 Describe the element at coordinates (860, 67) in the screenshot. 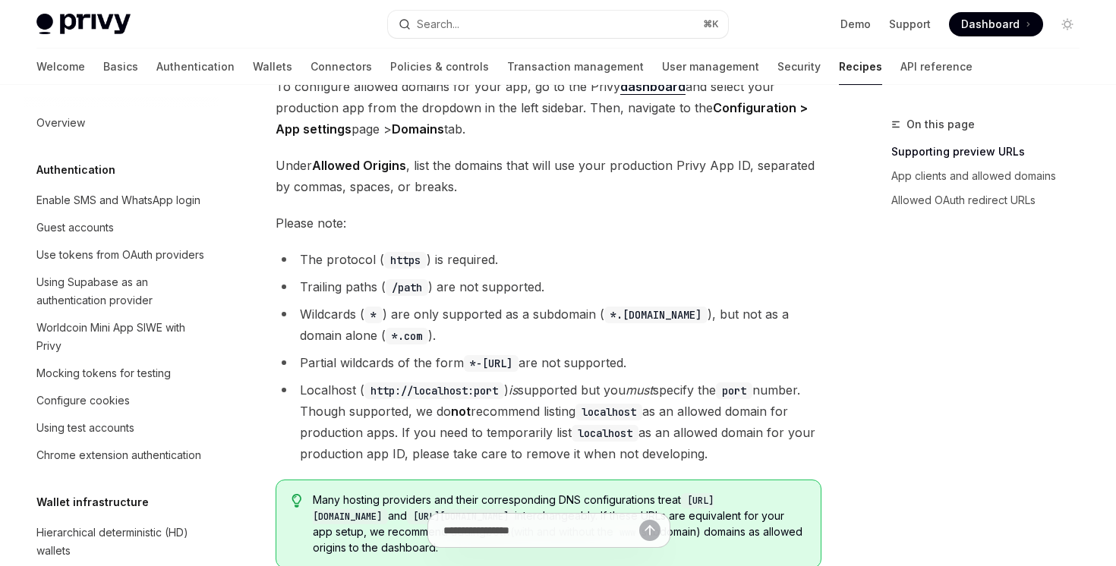

I see `a: Recipes` at that location.